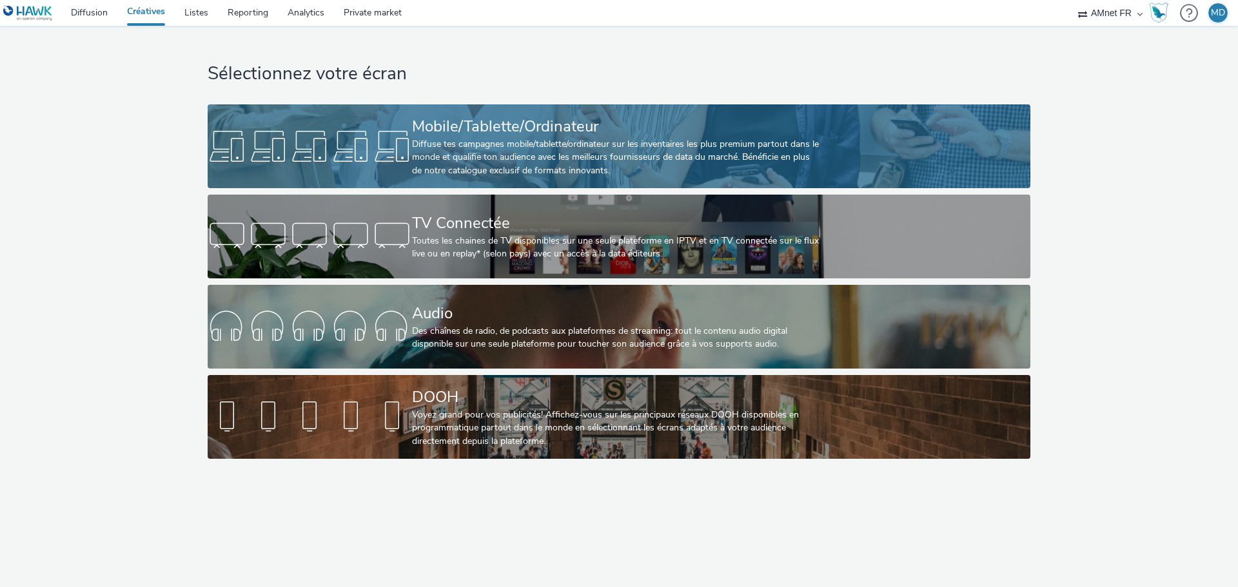 This screenshot has height=587, width=1238. I want to click on div: Des chaînes de radio, de podcasts aux plateformes de streaming: tout le contenu audio digital dis..., so click(616, 338).